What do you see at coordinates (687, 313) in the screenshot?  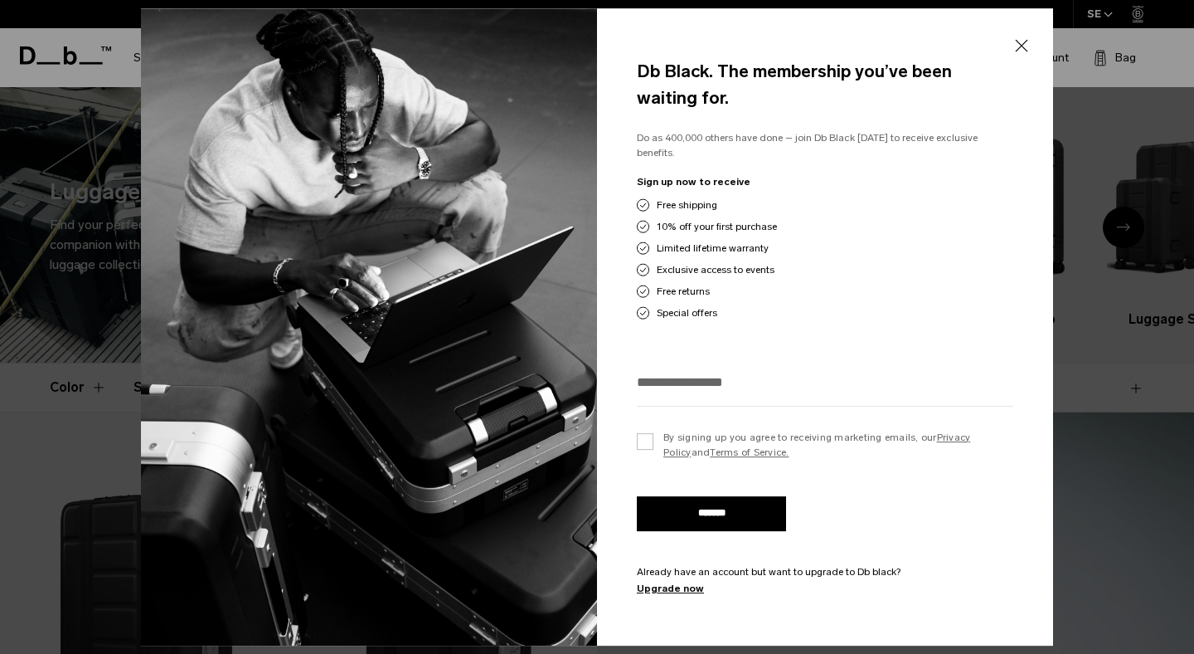 I see `span: Special offers` at bounding box center [687, 313].